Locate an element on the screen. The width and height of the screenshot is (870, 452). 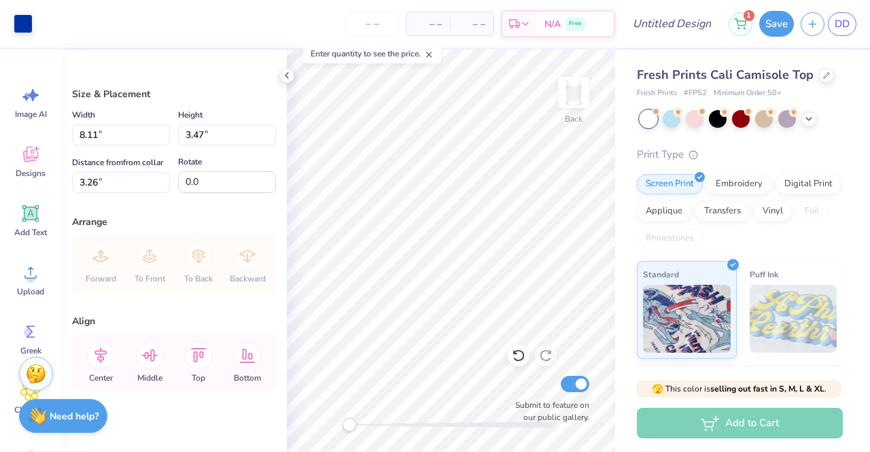
span: Fresh Prints is located at coordinates (657, 93).